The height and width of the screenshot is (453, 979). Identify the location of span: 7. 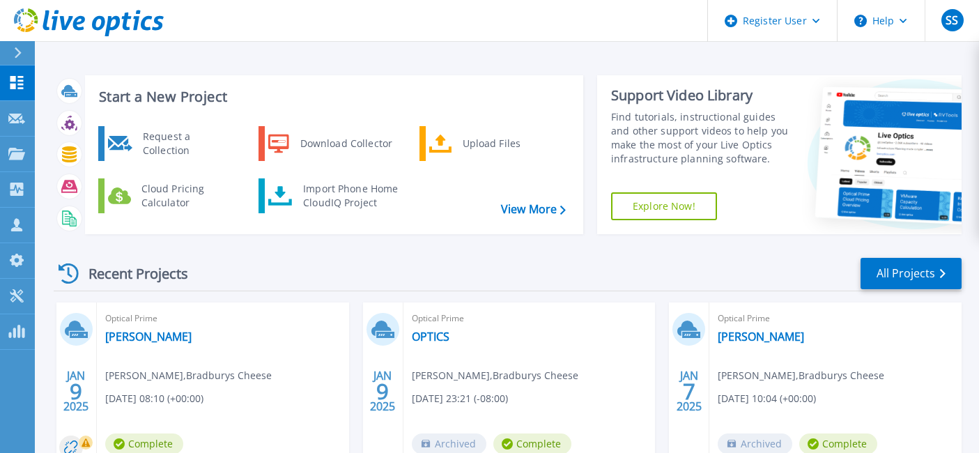
(689, 391).